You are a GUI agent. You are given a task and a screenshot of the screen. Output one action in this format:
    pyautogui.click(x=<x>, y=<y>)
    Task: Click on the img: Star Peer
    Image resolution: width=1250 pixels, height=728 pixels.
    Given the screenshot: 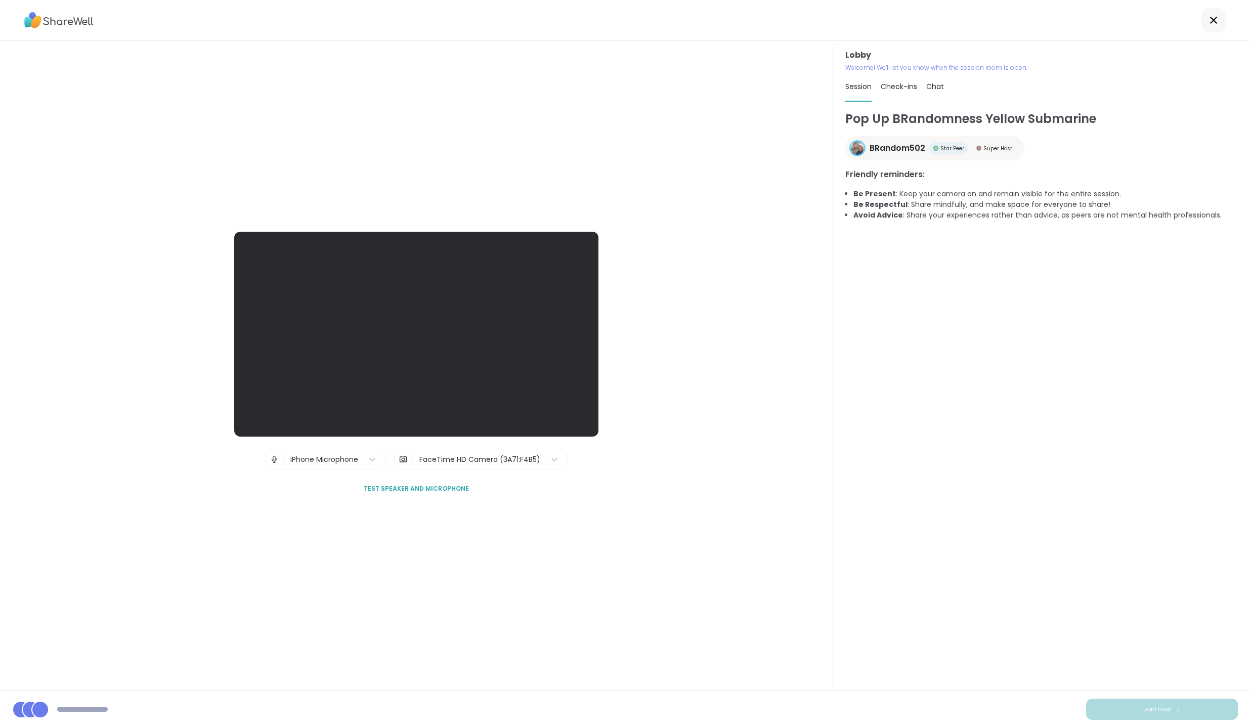 What is the action you would take?
    pyautogui.click(x=936, y=148)
    